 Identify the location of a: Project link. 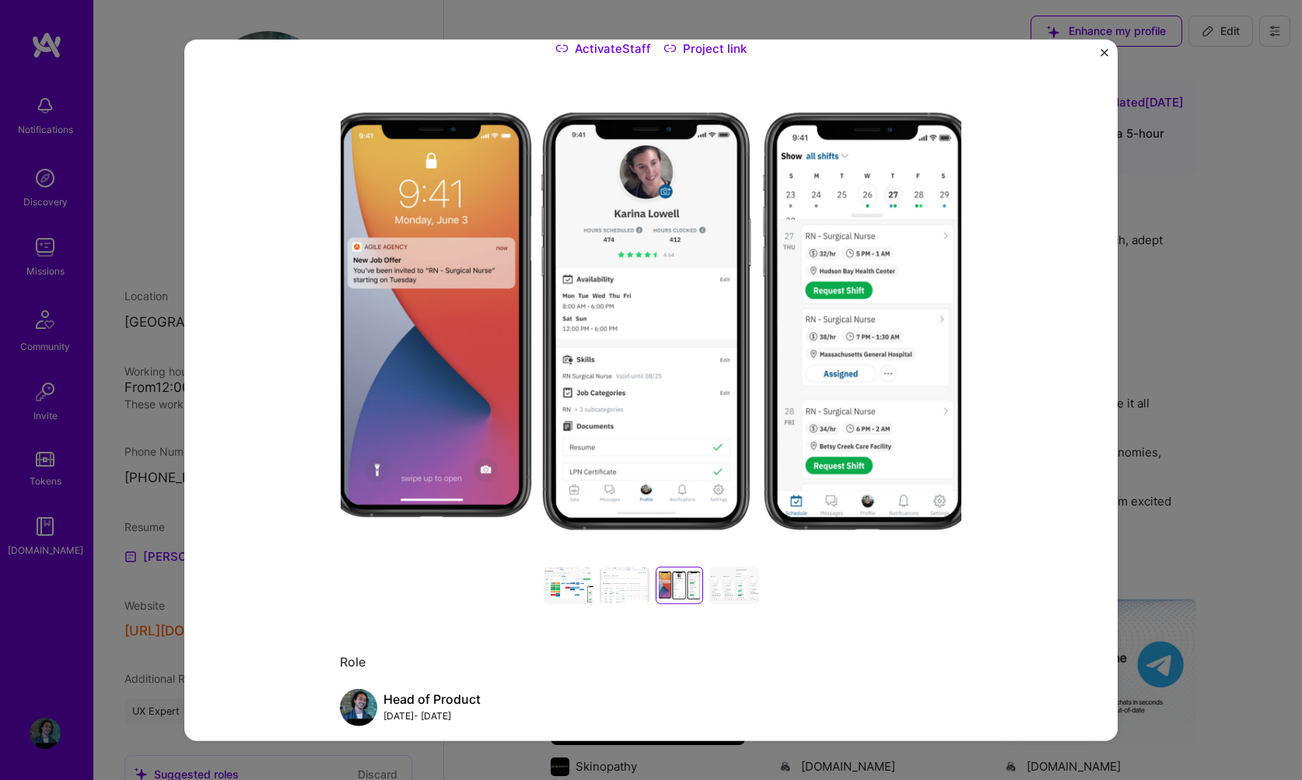
(705, 48).